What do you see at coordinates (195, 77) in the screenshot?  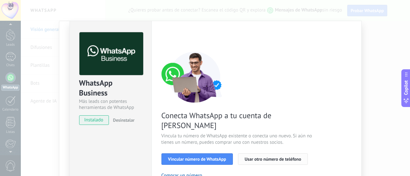 I see `img: connect number` at bounding box center [195, 77].